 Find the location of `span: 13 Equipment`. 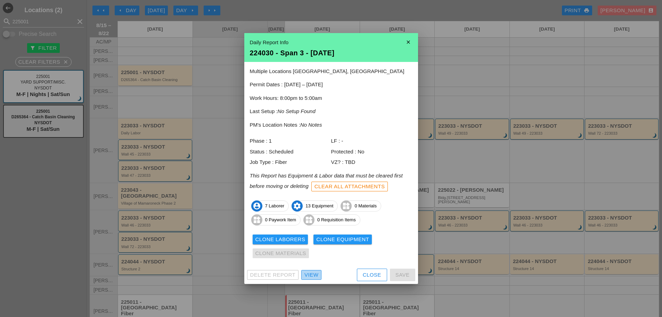

span: 13 Equipment is located at coordinates (315, 206).